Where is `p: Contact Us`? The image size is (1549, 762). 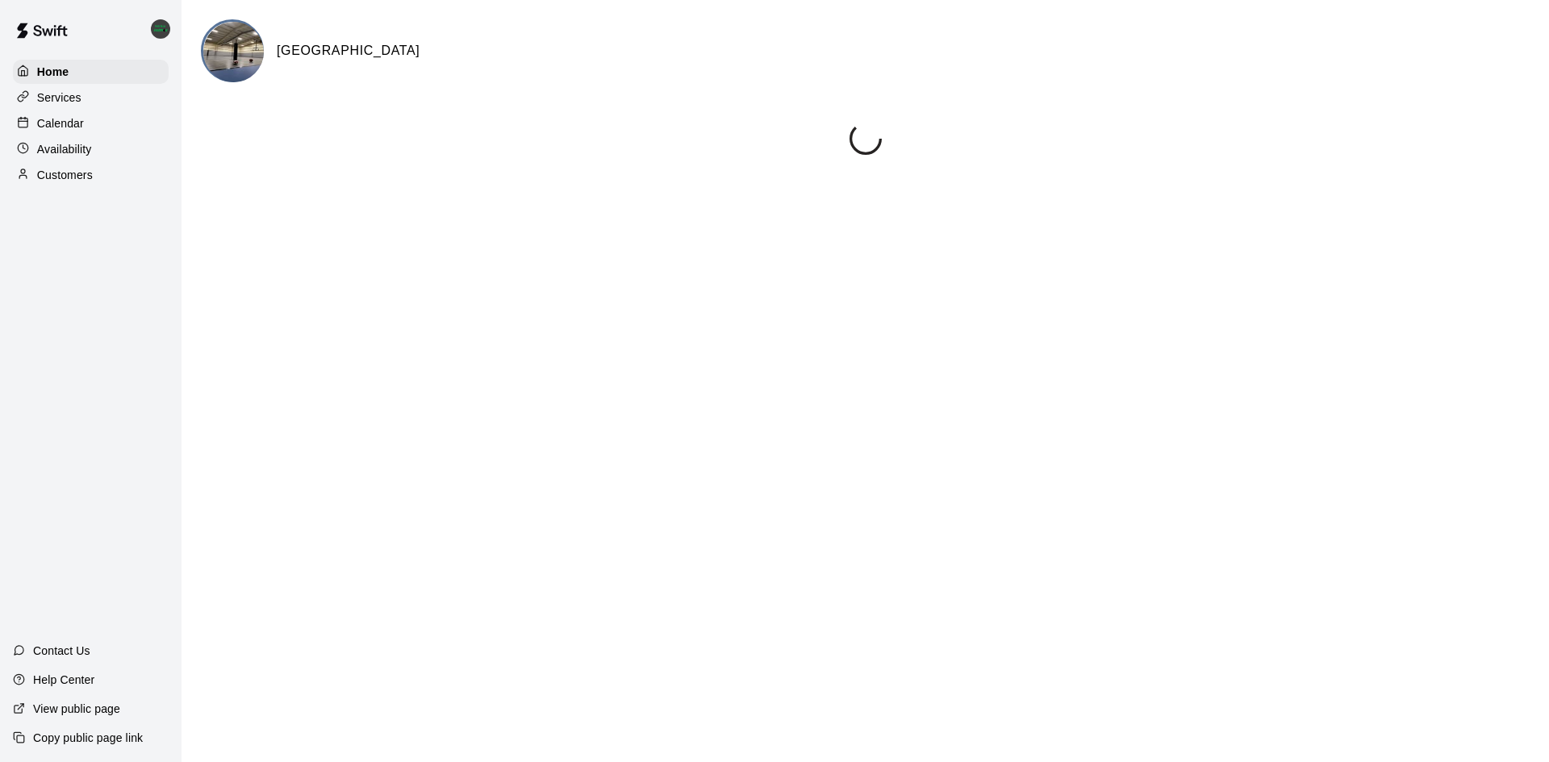 p: Contact Us is located at coordinates (61, 651).